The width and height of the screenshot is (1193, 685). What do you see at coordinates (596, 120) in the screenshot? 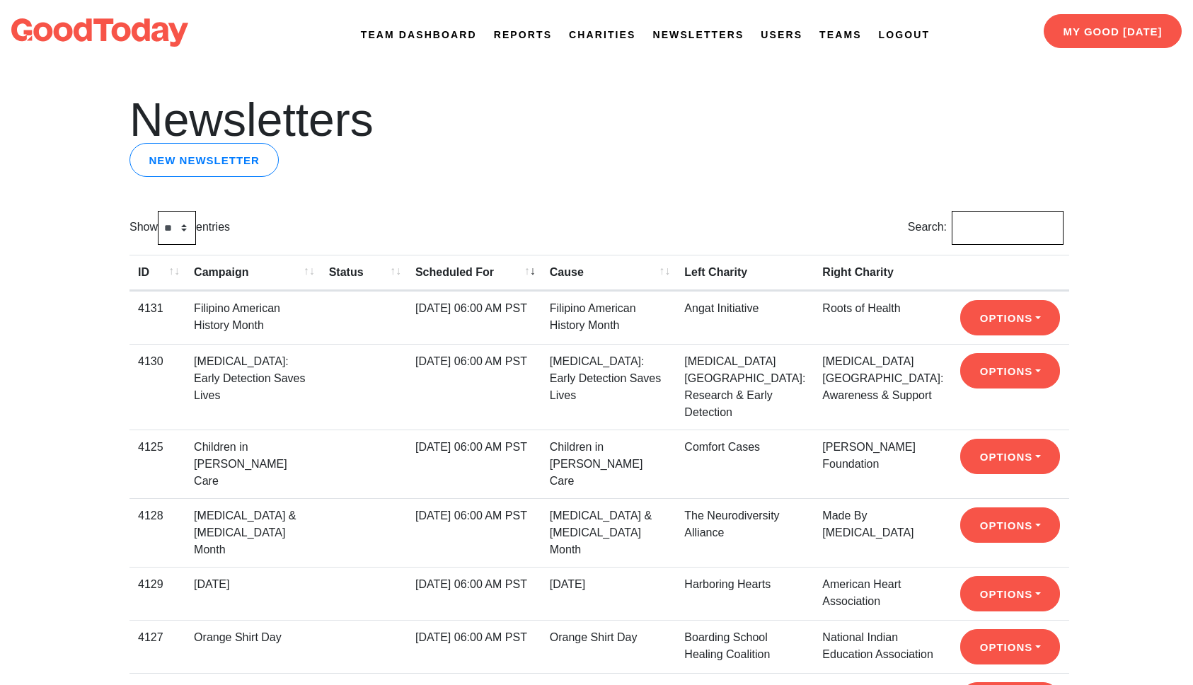
I see `h1: Newsletters` at bounding box center [596, 120].